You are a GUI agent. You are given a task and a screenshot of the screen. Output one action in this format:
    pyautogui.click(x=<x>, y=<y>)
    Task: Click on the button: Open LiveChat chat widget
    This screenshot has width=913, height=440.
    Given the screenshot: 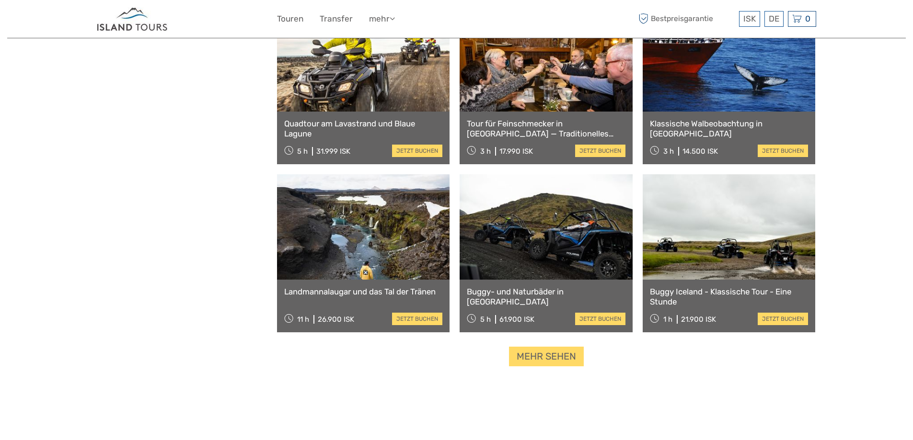 What is the action you would take?
    pyautogui.click(x=116, y=21)
    